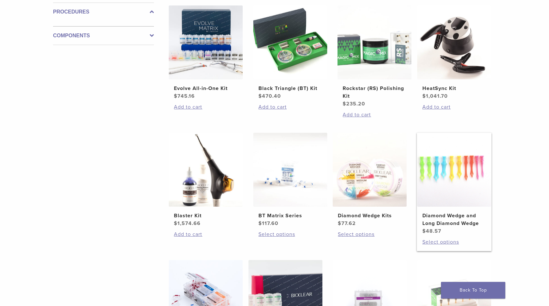 Image resolution: width=549 pixels, height=306 pixels. Describe the element at coordinates (206, 107) in the screenshot. I see `a: Add to cart: “Evolve All-in-One Kit”` at that location.